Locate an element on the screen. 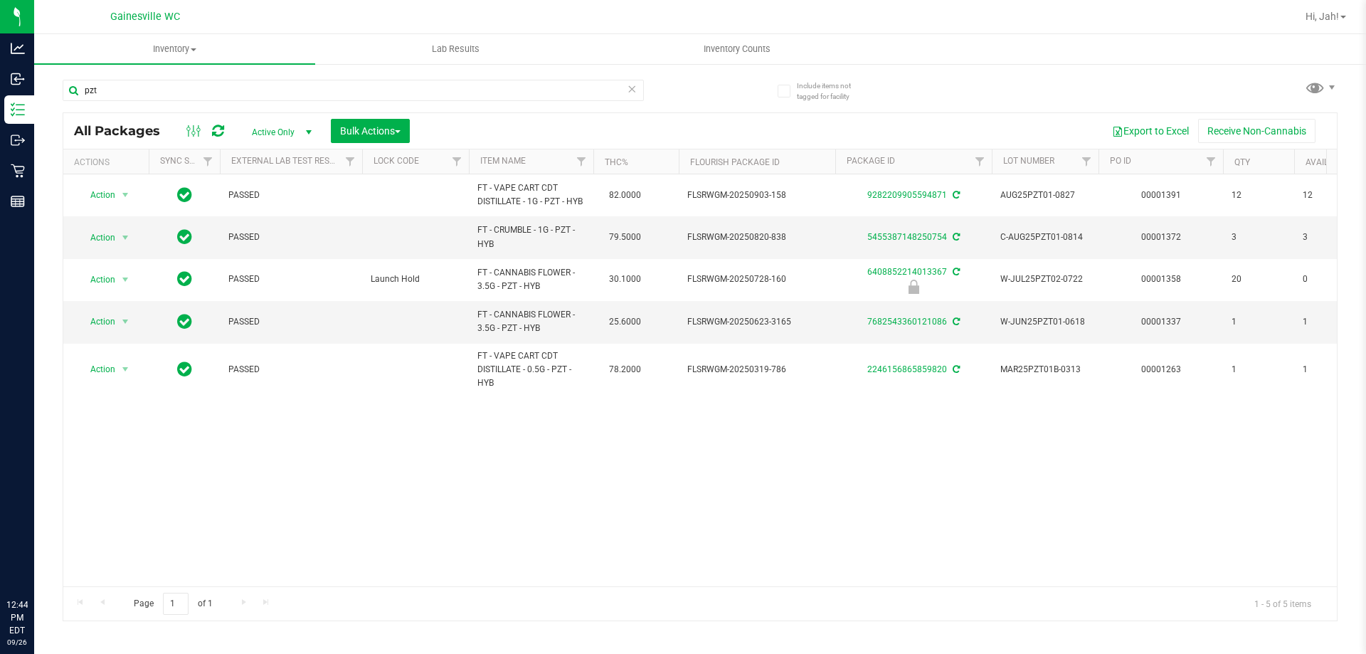  p: 12:44 PM EDT is located at coordinates (17, 618).